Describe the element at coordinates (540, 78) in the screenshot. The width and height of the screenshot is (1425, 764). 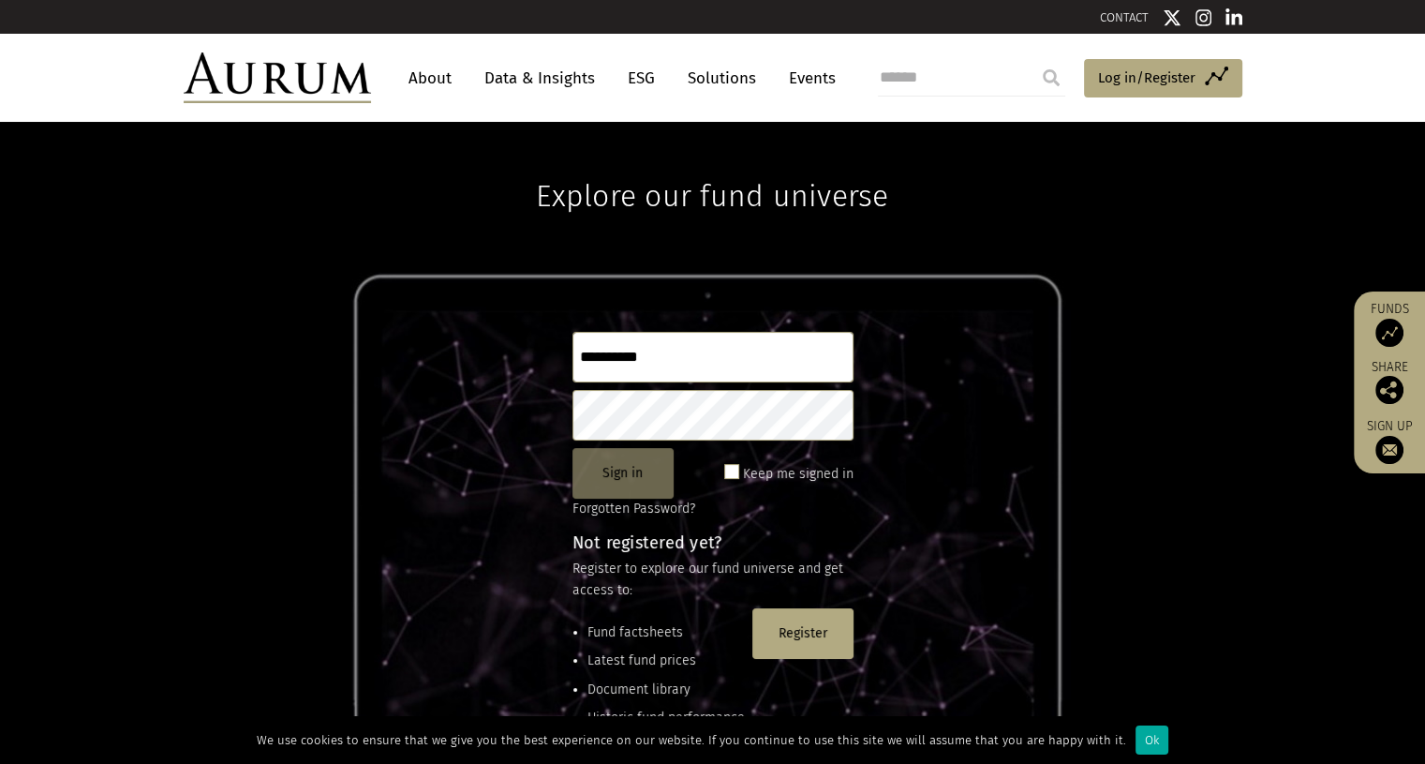
I see `a: Data & Insights` at that location.